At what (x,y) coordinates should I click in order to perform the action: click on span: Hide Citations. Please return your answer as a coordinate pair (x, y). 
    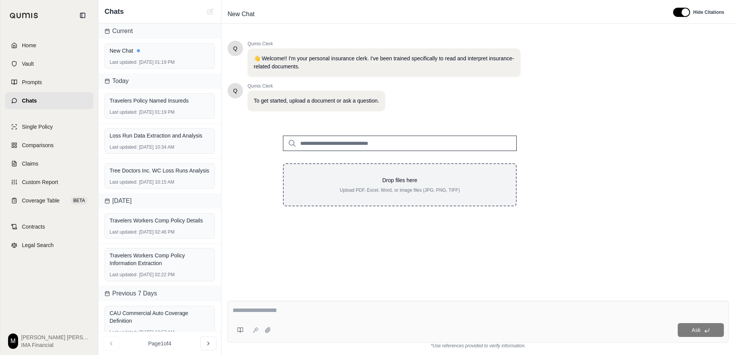
    Looking at the image, I should click on (708, 12).